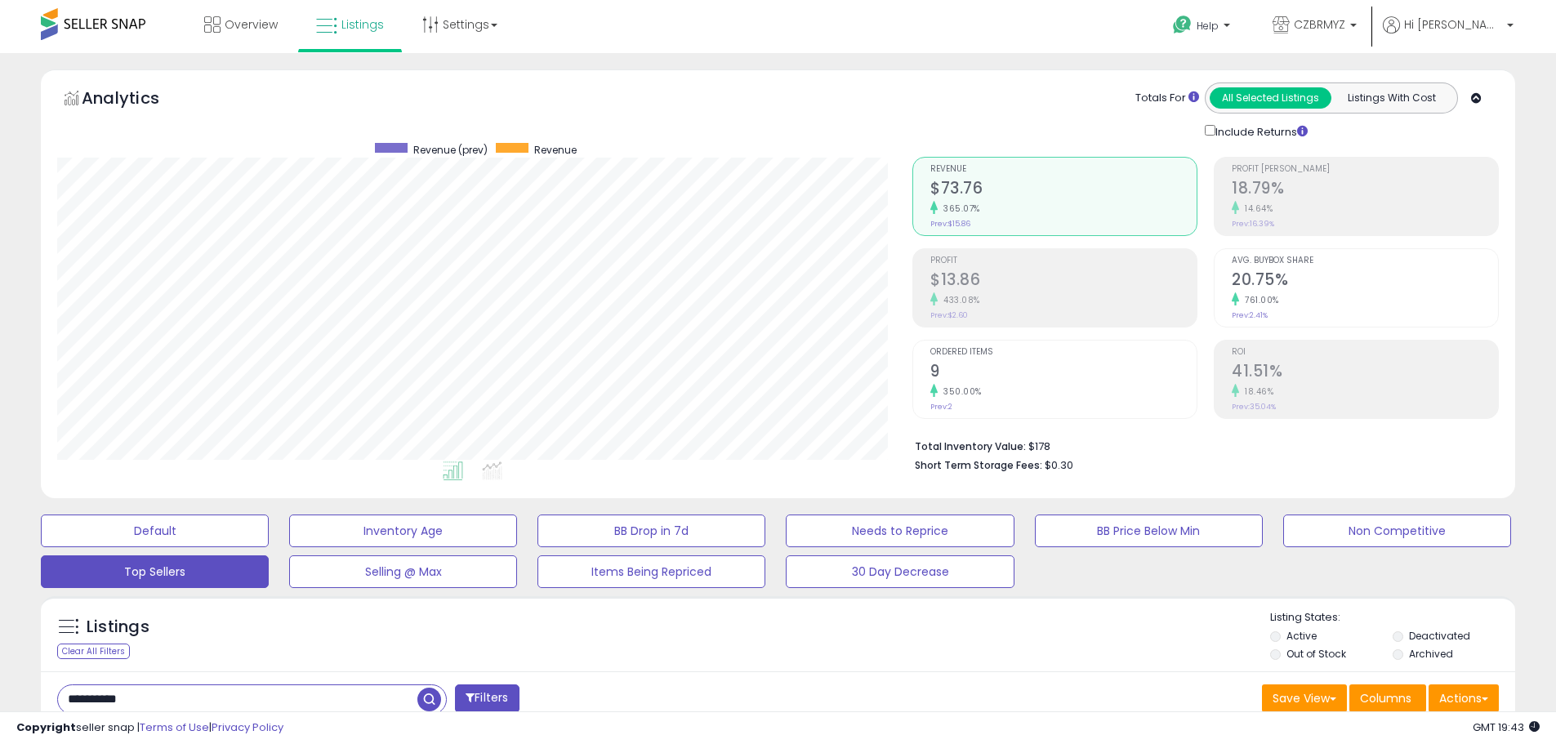  What do you see at coordinates (651, 531) in the screenshot?
I see `button: BB Drop in 7d` at bounding box center [651, 531].